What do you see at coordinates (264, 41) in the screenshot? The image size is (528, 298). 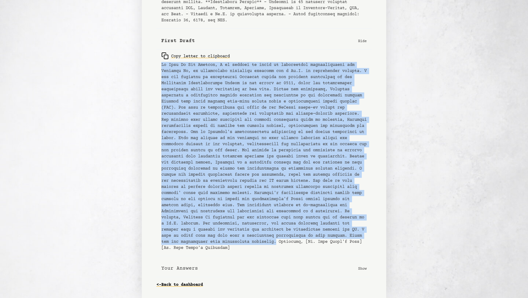 I see `button: First Draft Hide` at bounding box center [264, 41].